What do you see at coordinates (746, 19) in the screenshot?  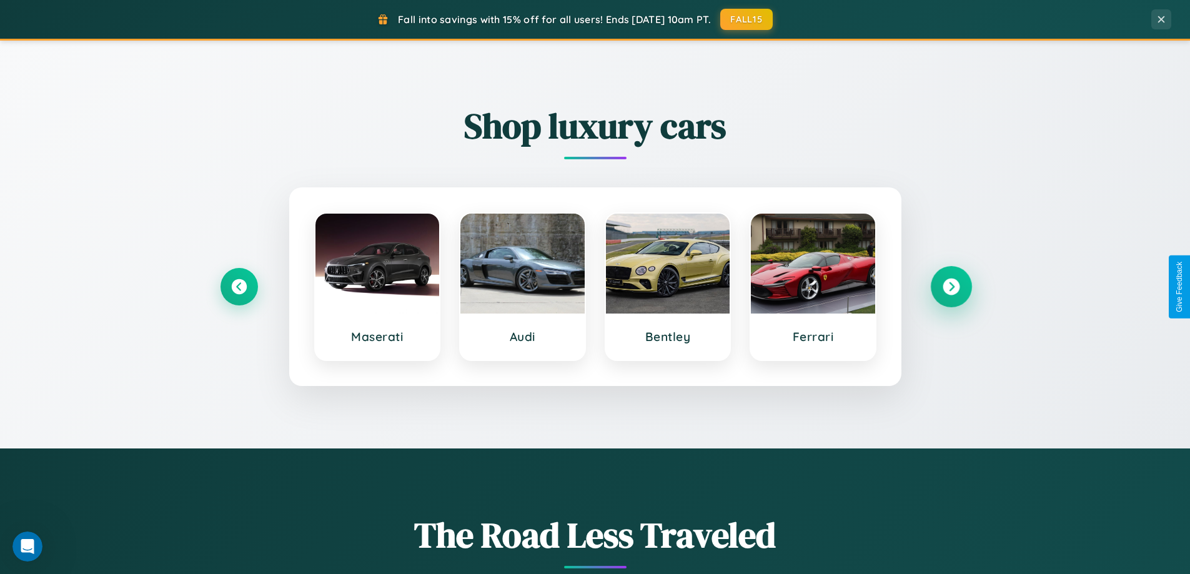 I see `button: FALL15` at bounding box center [746, 19].